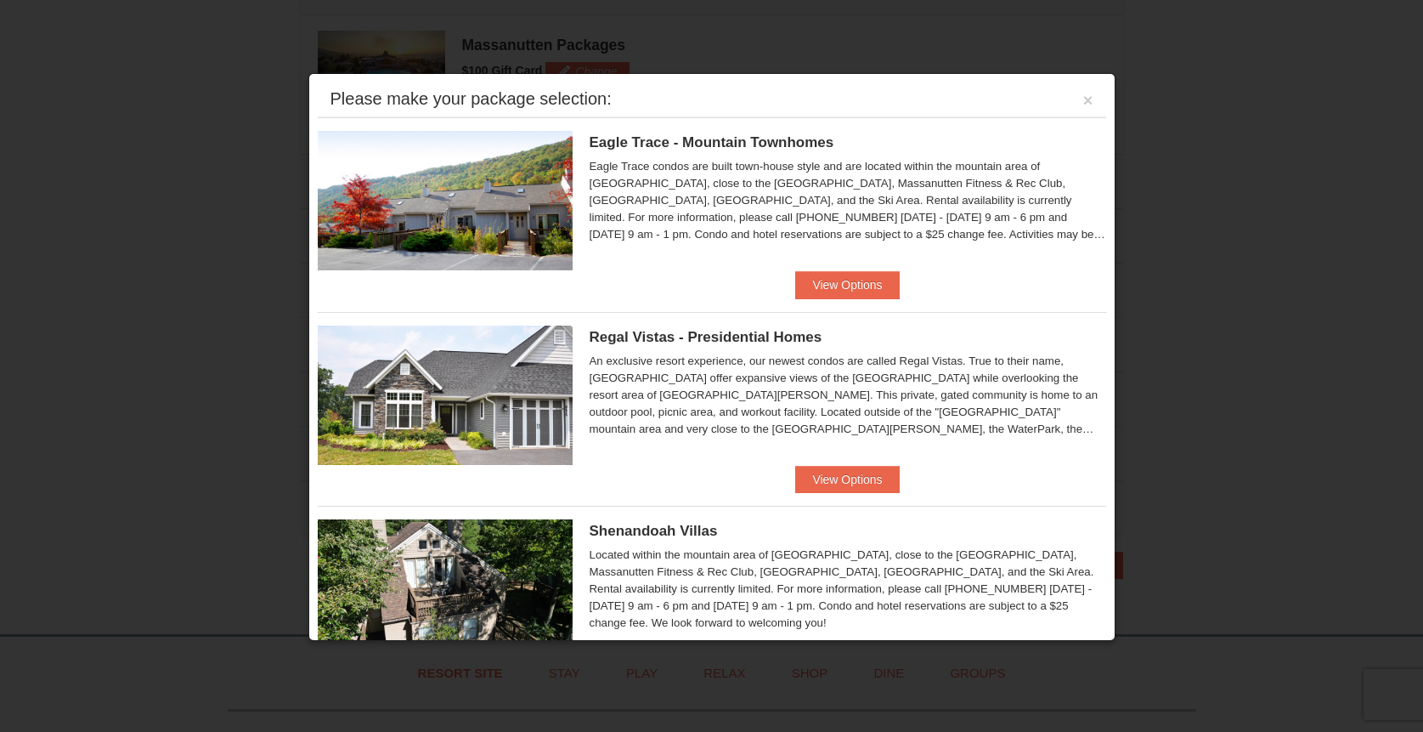  What do you see at coordinates (653, 530) in the screenshot?
I see `span: Shenandoah Villas` at bounding box center [653, 530].